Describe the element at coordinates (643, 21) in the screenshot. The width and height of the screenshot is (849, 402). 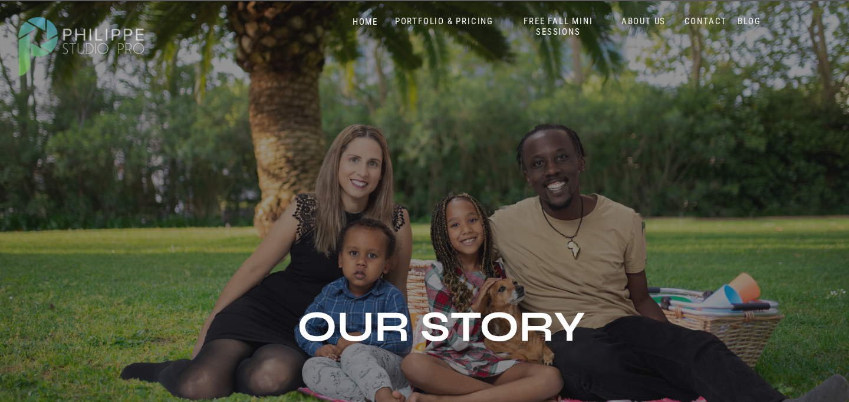
I see `a: ABOUT US` at that location.